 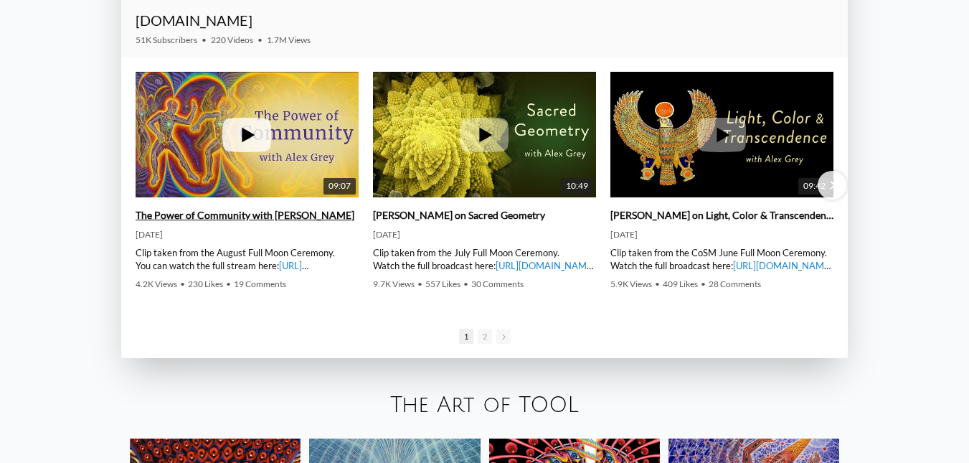 What do you see at coordinates (631, 283) in the screenshot?
I see `span: 5.9K Views` at bounding box center [631, 283].